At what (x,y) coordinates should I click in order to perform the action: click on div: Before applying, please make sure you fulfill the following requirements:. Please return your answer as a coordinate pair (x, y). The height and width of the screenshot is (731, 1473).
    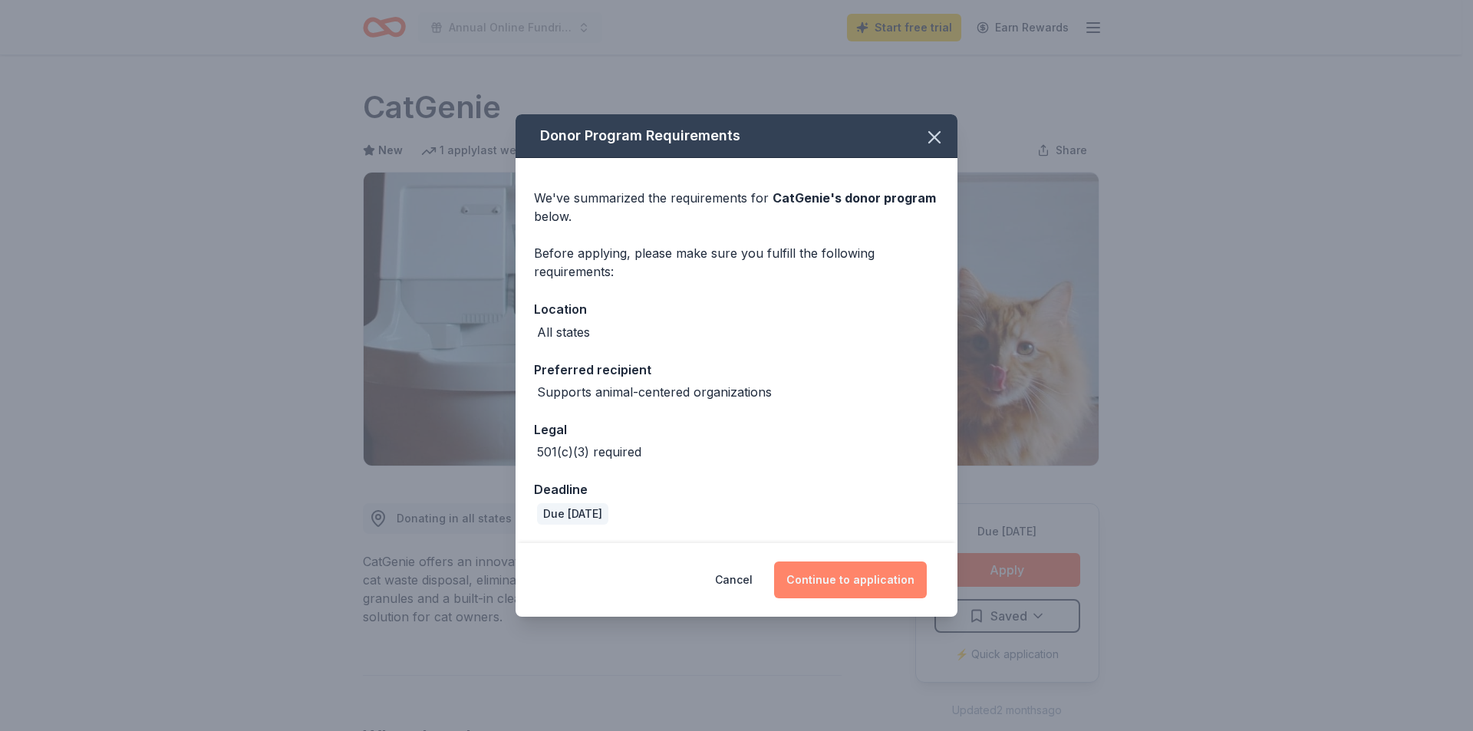
    Looking at the image, I should click on (737, 262).